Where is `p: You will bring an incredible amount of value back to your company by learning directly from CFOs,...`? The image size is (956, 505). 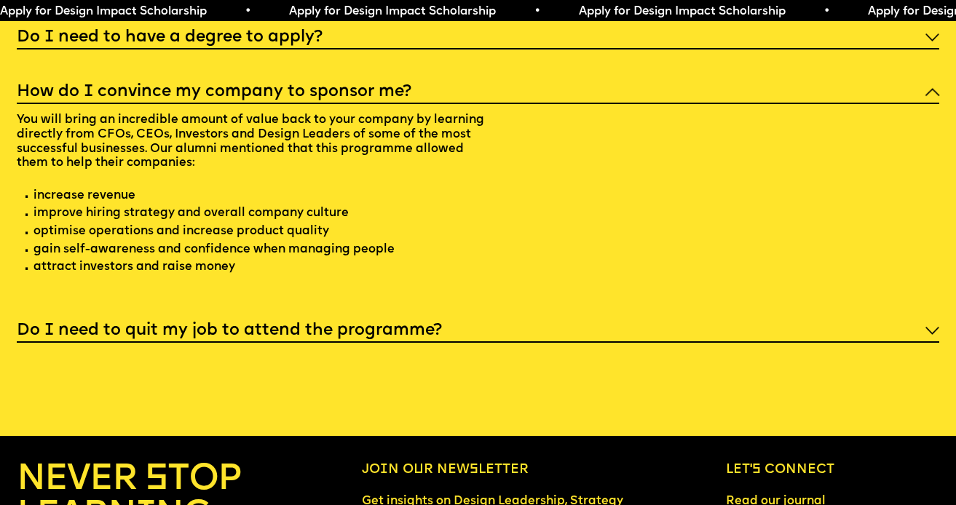
p: You will bring an incredible amount of value back to your company by learning directly from CFOs,... is located at coordinates (256, 196).